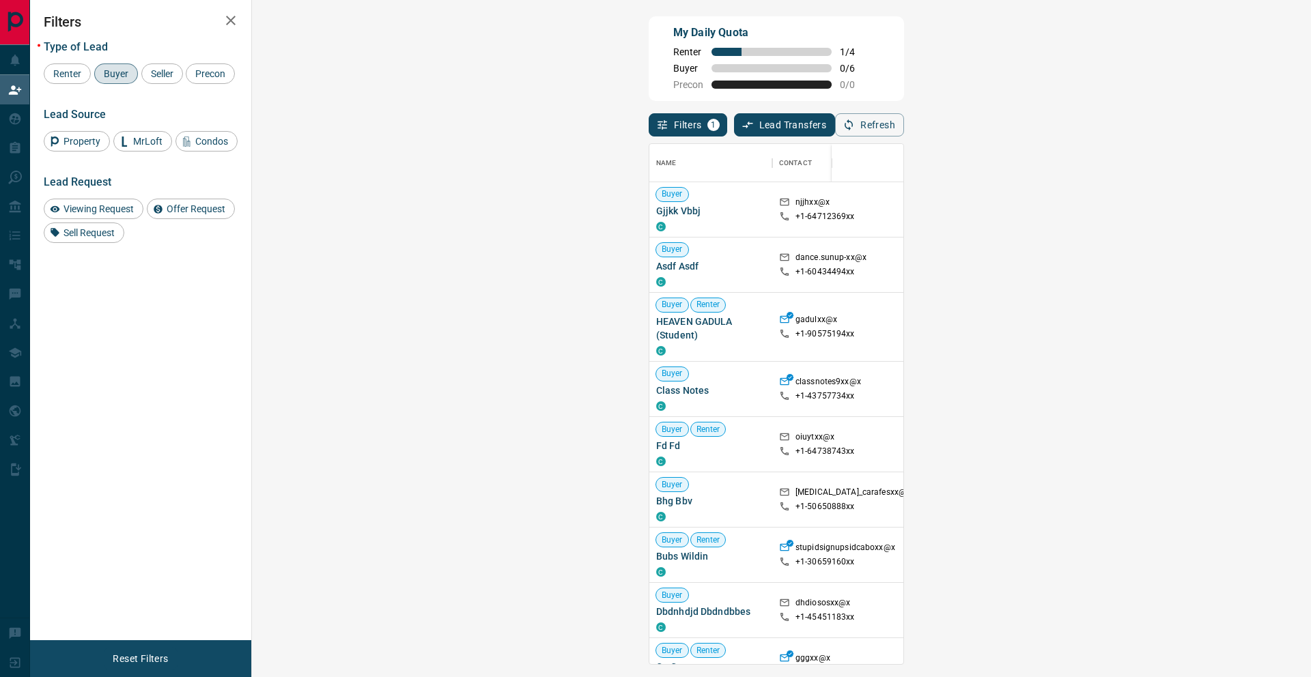  I want to click on span: Sell Request, so click(89, 233).